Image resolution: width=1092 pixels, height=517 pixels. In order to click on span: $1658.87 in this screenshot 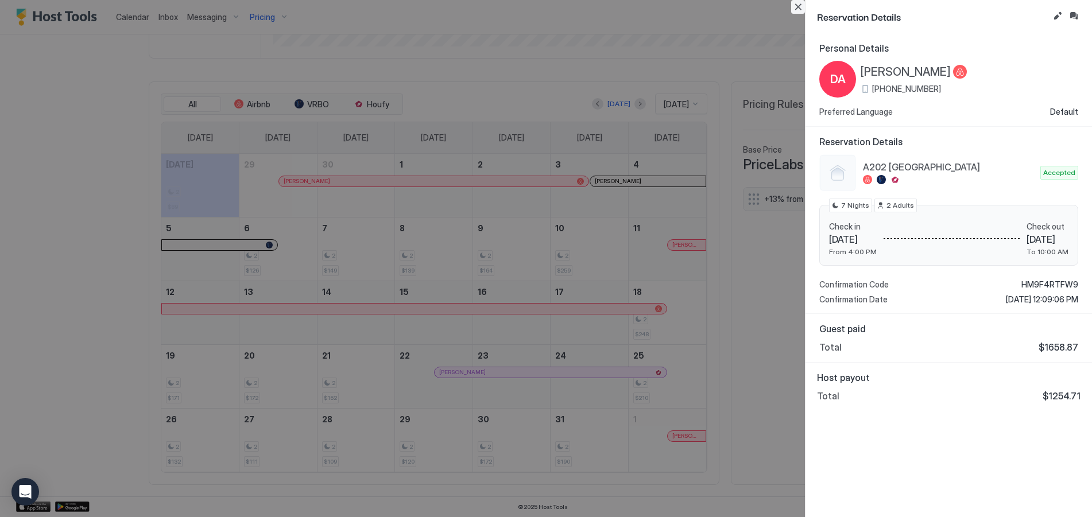, I will do `click(1058, 347)`.